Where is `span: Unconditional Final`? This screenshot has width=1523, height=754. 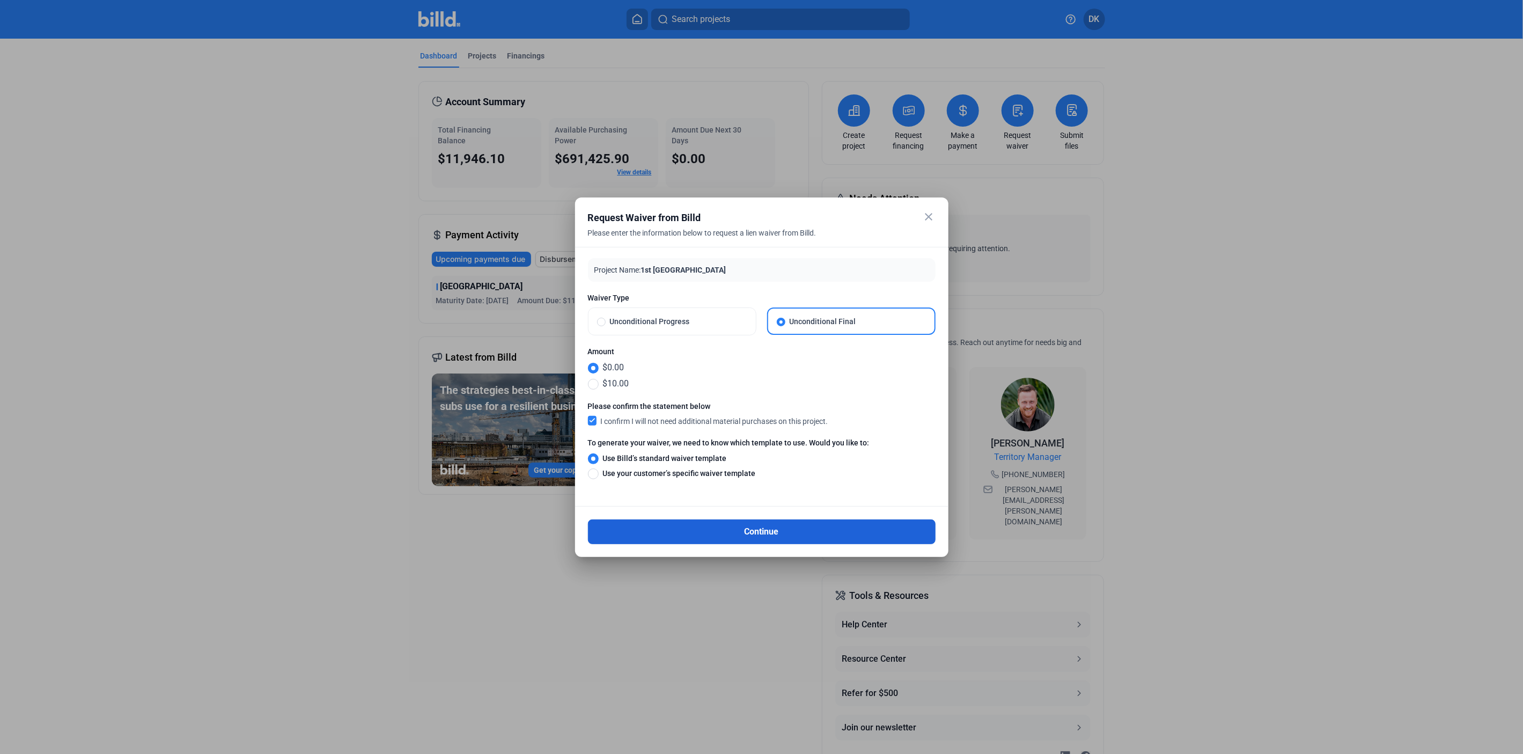
span: Unconditional Final is located at coordinates (856, 321).